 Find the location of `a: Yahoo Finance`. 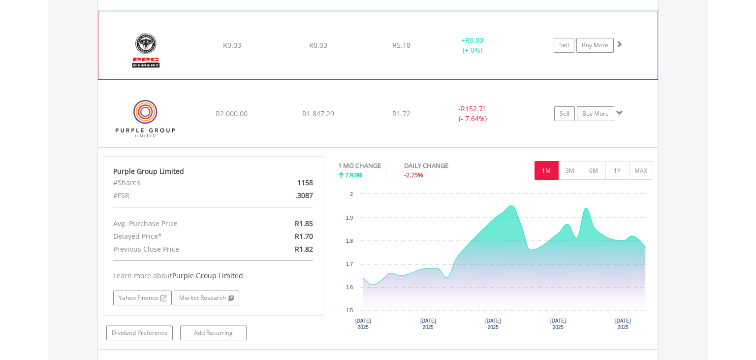

a: Yahoo Finance is located at coordinates (142, 298).